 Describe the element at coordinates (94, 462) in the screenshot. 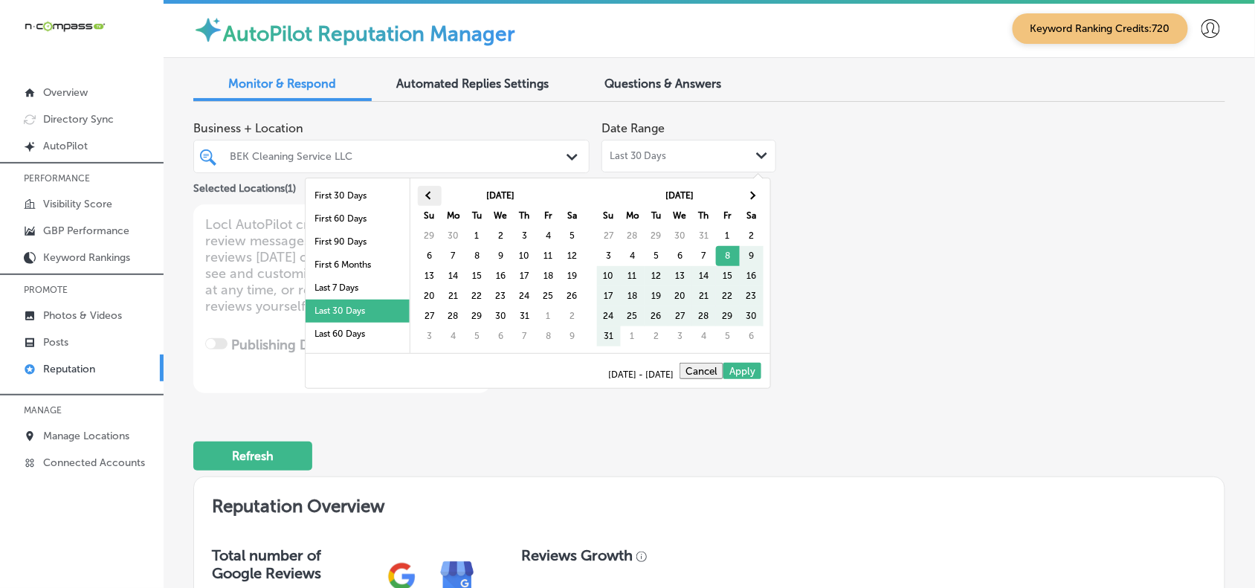

I see `p: Connected Accounts` at that location.